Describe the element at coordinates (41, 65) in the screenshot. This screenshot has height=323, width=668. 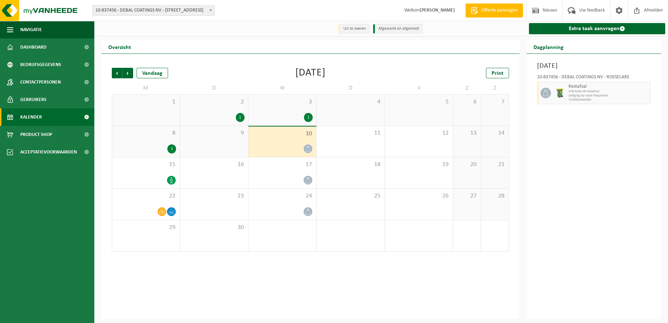
I see `span: Bedrijfsgegevens` at that location.